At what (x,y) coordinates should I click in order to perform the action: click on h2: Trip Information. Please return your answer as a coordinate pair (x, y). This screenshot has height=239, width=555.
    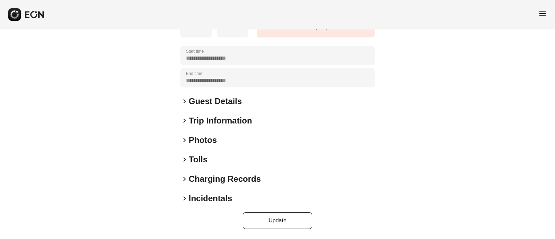
    Looking at the image, I should click on (220, 121).